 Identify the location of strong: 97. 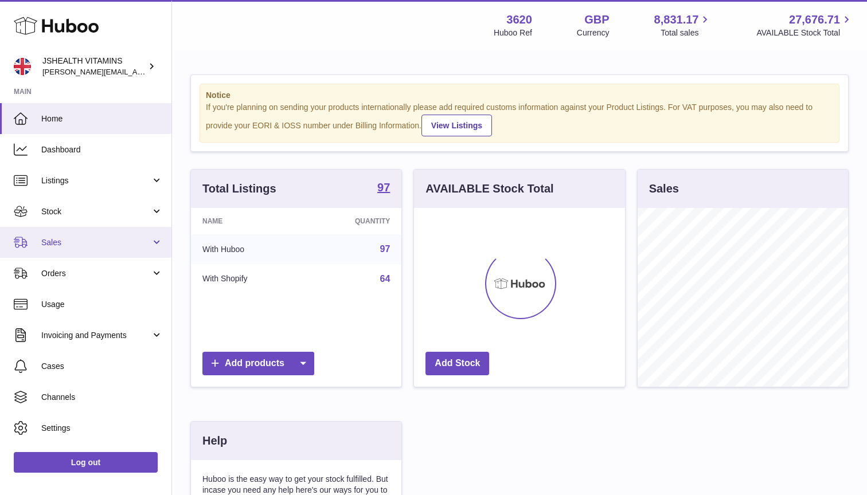
(384, 187).